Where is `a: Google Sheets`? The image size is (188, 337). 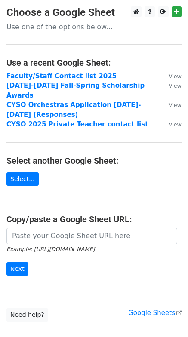
a: Google Sheets is located at coordinates (155, 313).